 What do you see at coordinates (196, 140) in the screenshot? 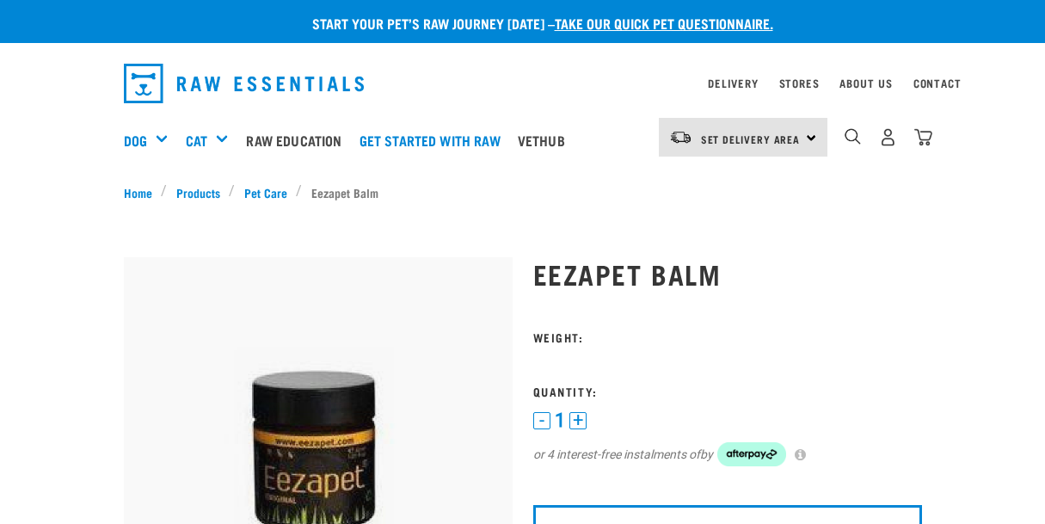
I see `a: Cat` at bounding box center [196, 140].